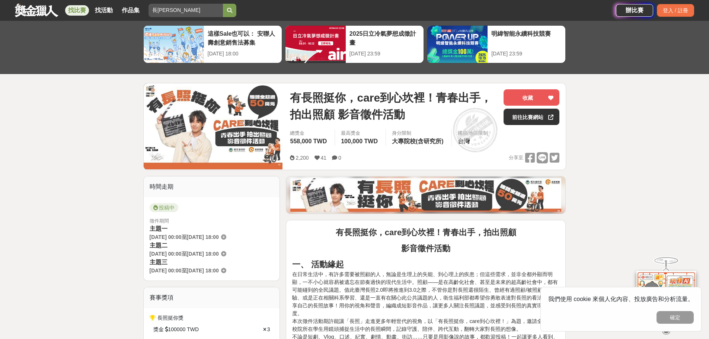  I want to click on div: 明緯智能永續科技競賽, so click(526, 38).